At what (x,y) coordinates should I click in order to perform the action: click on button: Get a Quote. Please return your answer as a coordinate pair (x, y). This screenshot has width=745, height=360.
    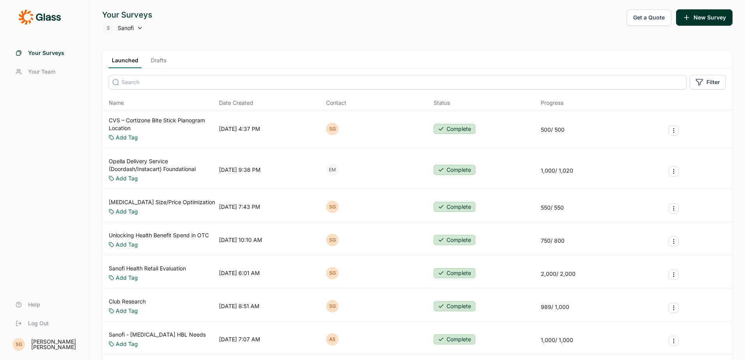
    Looking at the image, I should click on (648, 18).